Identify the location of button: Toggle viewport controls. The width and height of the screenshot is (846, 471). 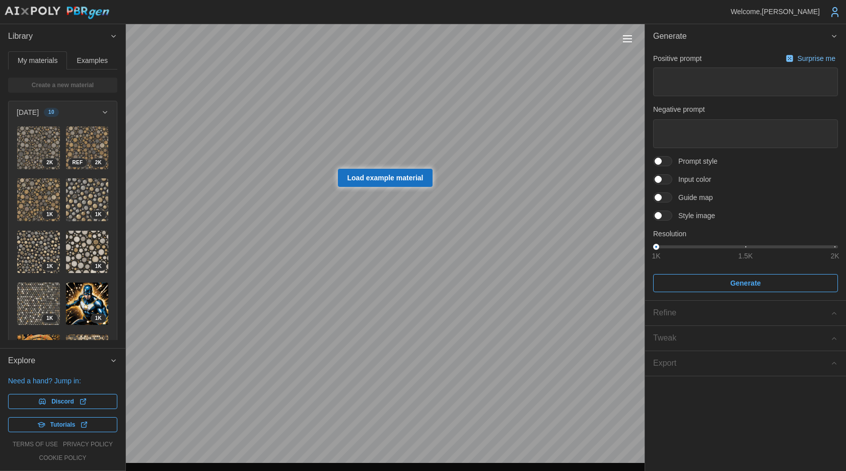
(627, 39).